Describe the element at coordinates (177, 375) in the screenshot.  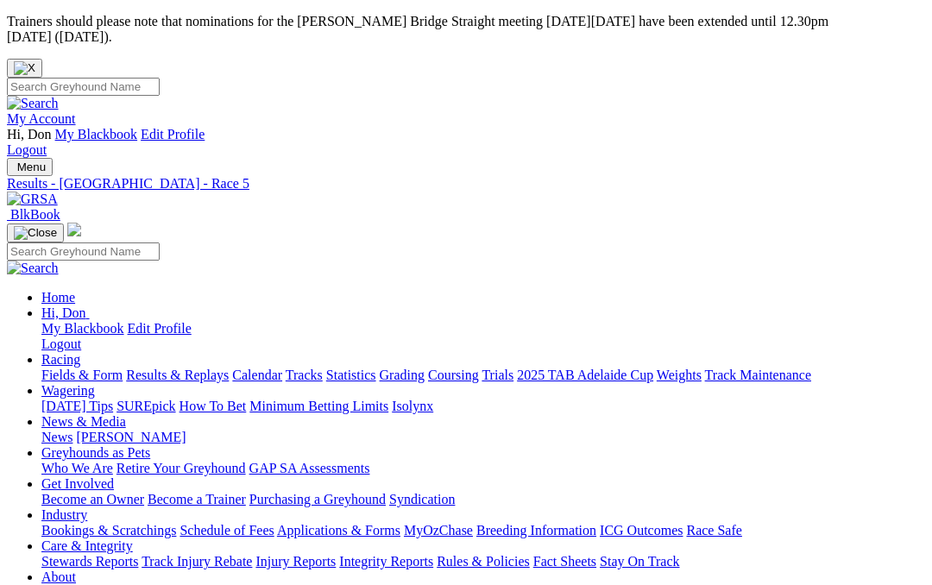
I see `a: Results & Replays` at that location.